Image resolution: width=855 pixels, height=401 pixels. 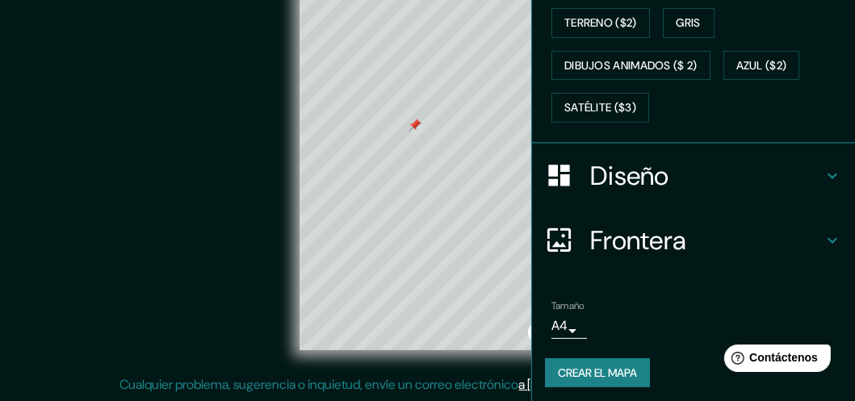 What do you see at coordinates (569, 326) in the screenshot?
I see `div: A4` at bounding box center [569, 326].